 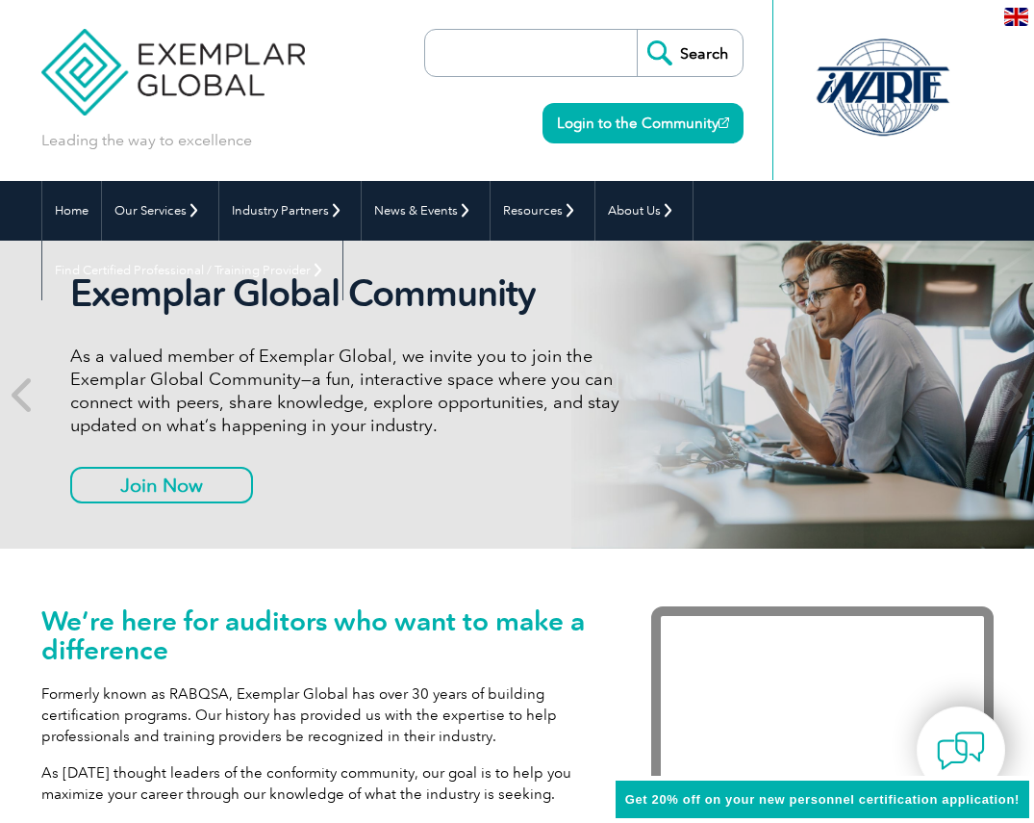 I want to click on a: News & Events, so click(x=425, y=211).